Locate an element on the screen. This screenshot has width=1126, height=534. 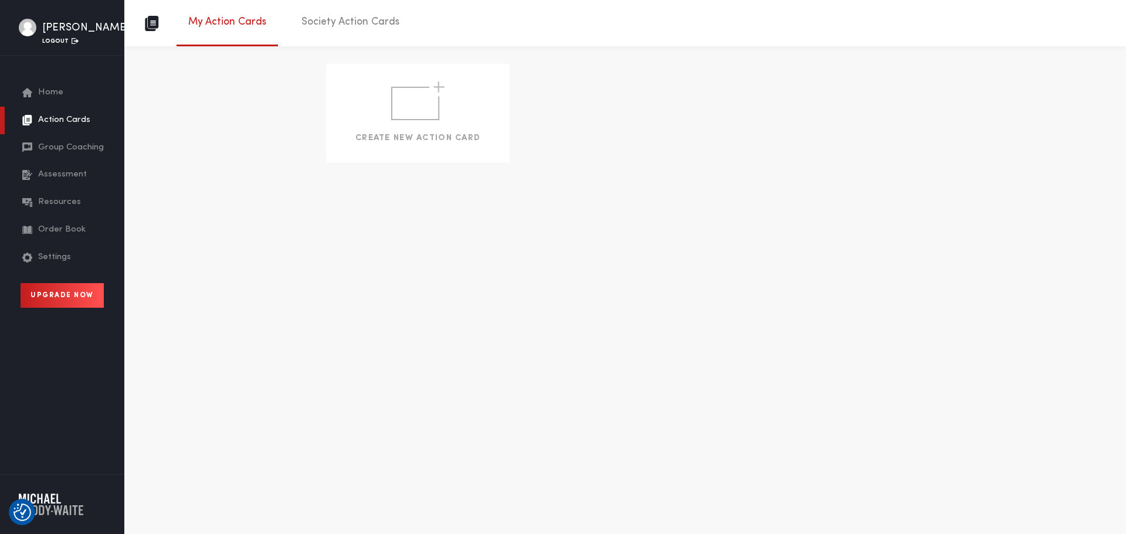
a: Assessment is located at coordinates (65, 175).